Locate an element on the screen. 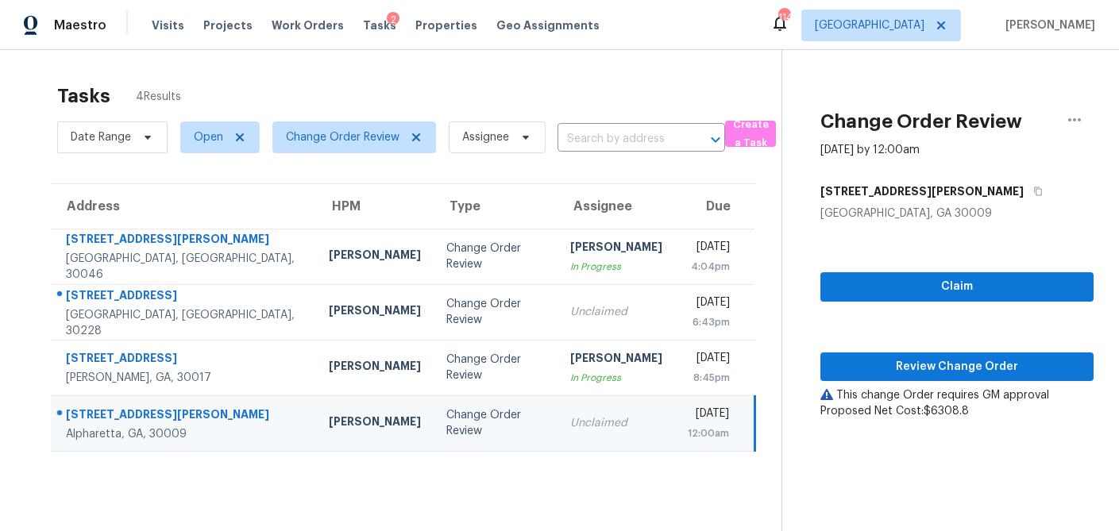 This screenshot has width=1119, height=531. h2: Change Order Review is located at coordinates (921, 121).